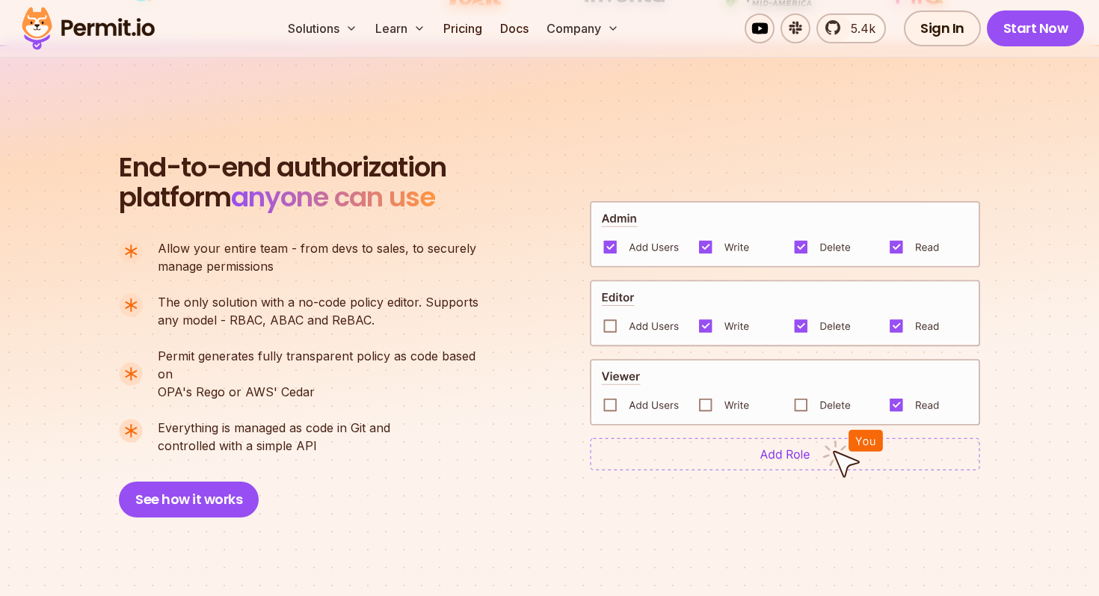 This screenshot has height=596, width=1099. Describe the element at coordinates (283, 167) in the screenshot. I see `span: End-to-end authorization` at that location.